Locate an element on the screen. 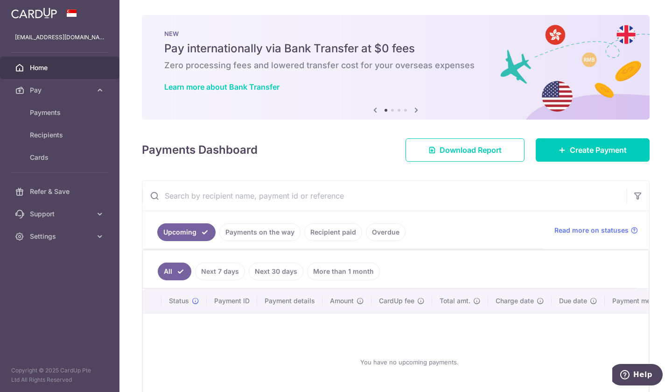 This screenshot has height=392, width=672. span: Create Payment is located at coordinates (598, 150).